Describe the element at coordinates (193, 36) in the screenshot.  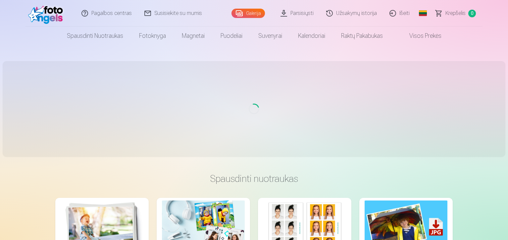
I see `a: Magnetai` at that location.